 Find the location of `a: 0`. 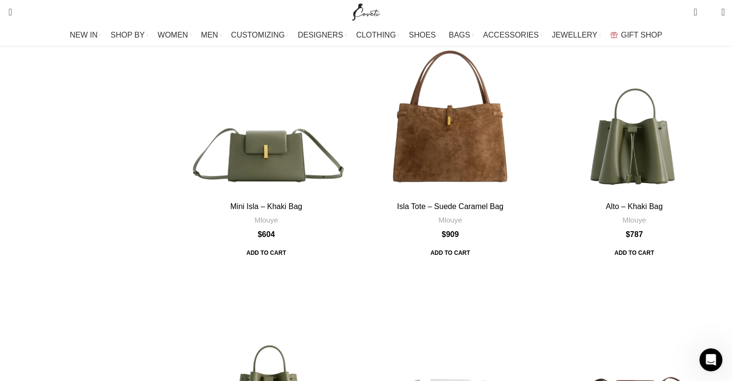

a: 0 is located at coordinates (695, 12).